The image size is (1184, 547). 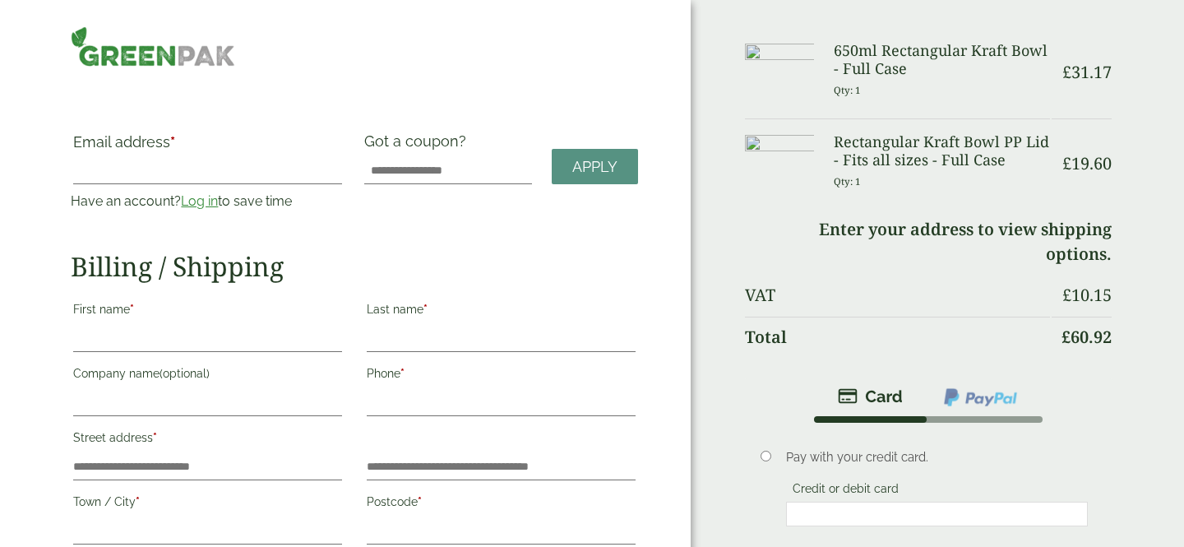 I want to click on label: Phone, so click(x=501, y=376).